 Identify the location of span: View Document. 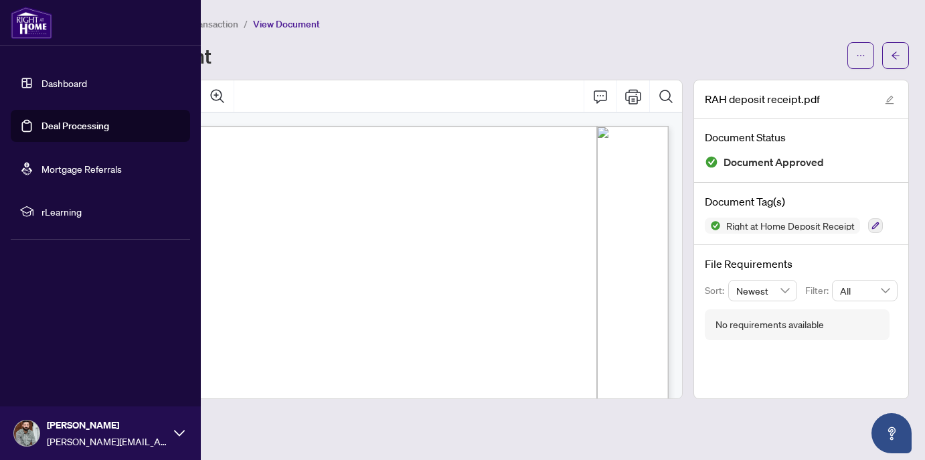
(286, 24).